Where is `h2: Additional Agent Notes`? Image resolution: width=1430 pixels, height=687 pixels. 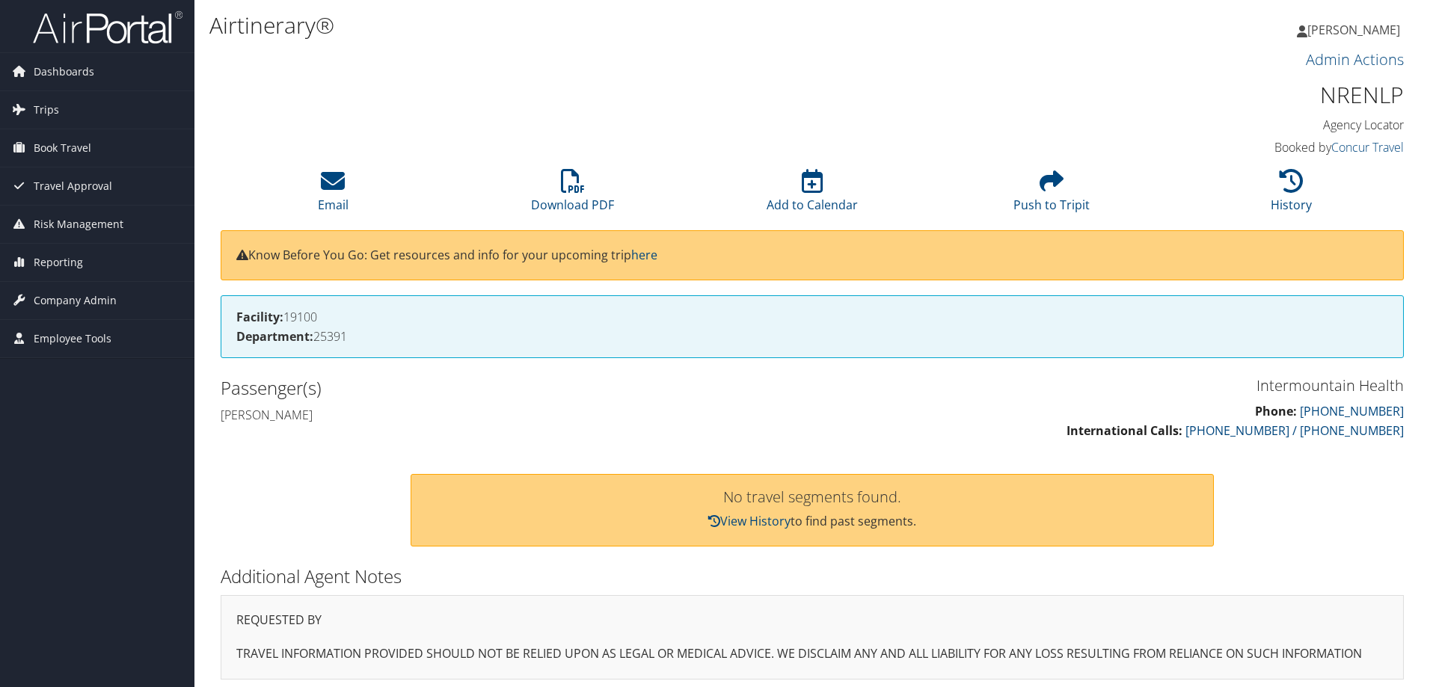
h2: Additional Agent Notes is located at coordinates (812, 577).